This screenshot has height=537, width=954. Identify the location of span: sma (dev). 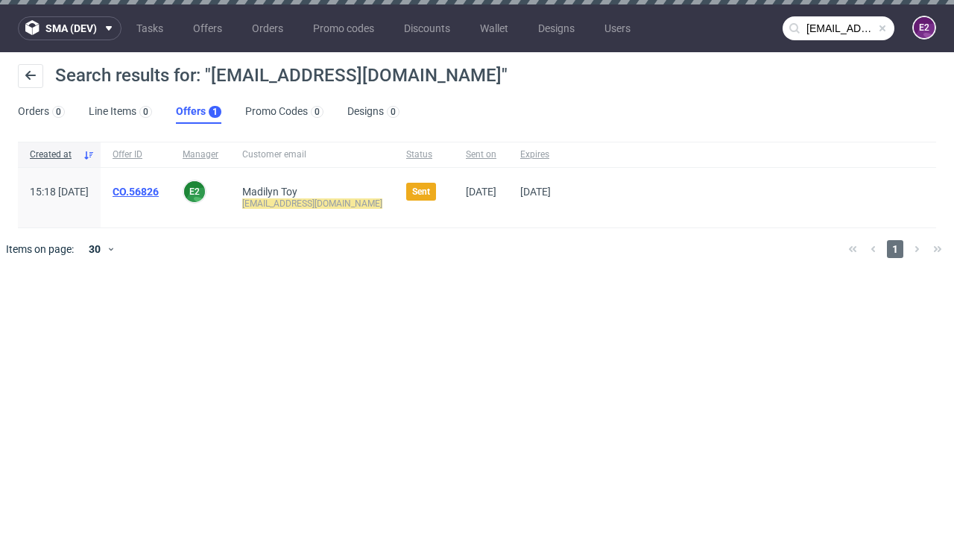
(71, 28).